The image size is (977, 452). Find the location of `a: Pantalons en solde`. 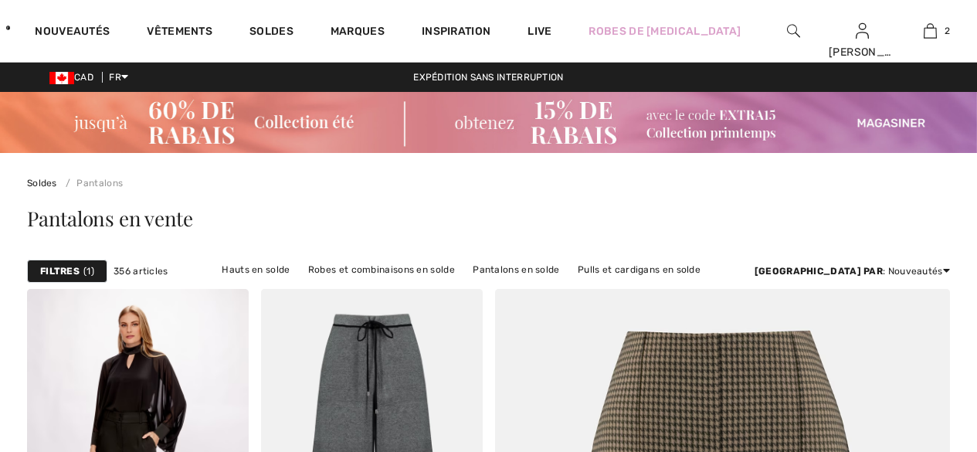

a: Pantalons en solde is located at coordinates (516, 269).